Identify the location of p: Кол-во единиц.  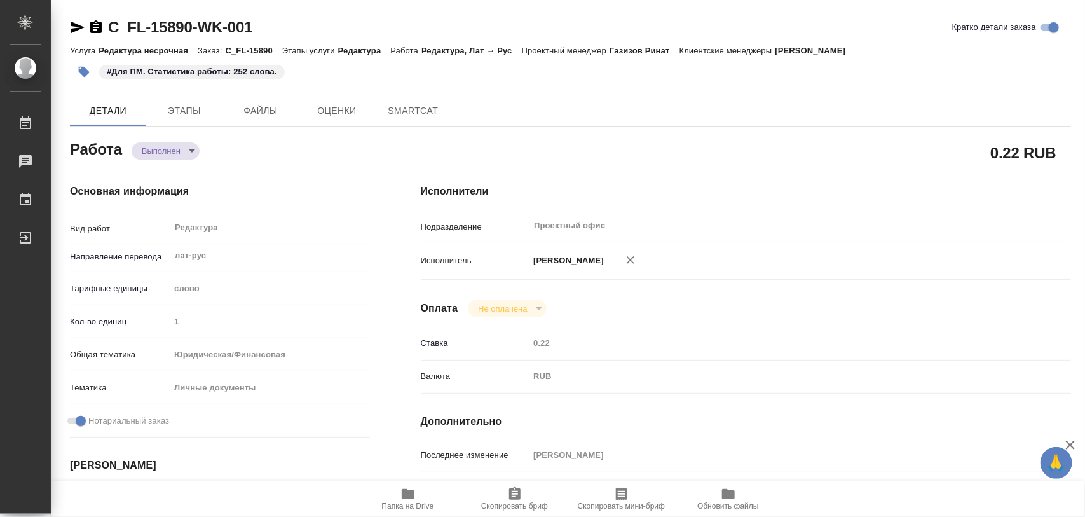
(120, 322).